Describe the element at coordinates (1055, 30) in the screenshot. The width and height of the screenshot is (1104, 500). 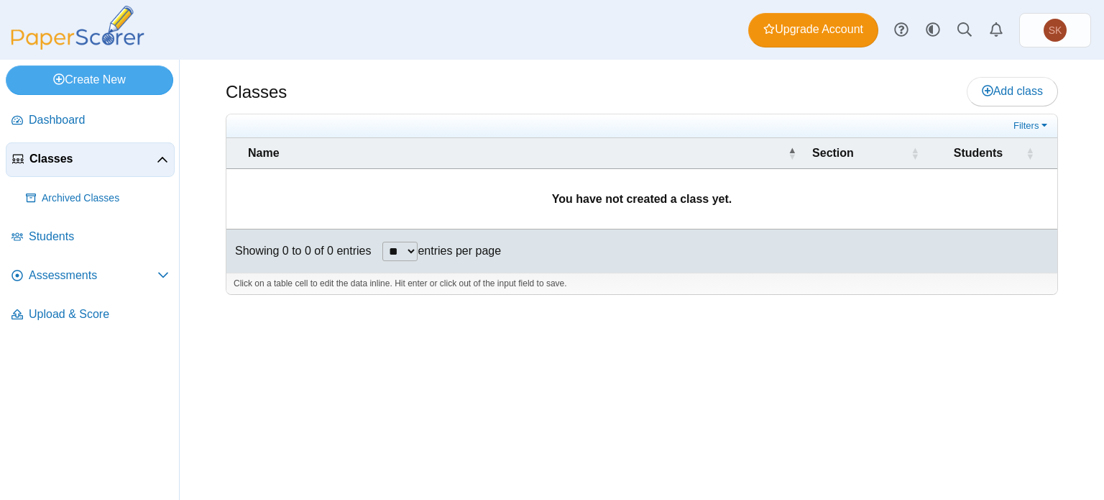
I see `span: Sherry Kinkopf` at that location.